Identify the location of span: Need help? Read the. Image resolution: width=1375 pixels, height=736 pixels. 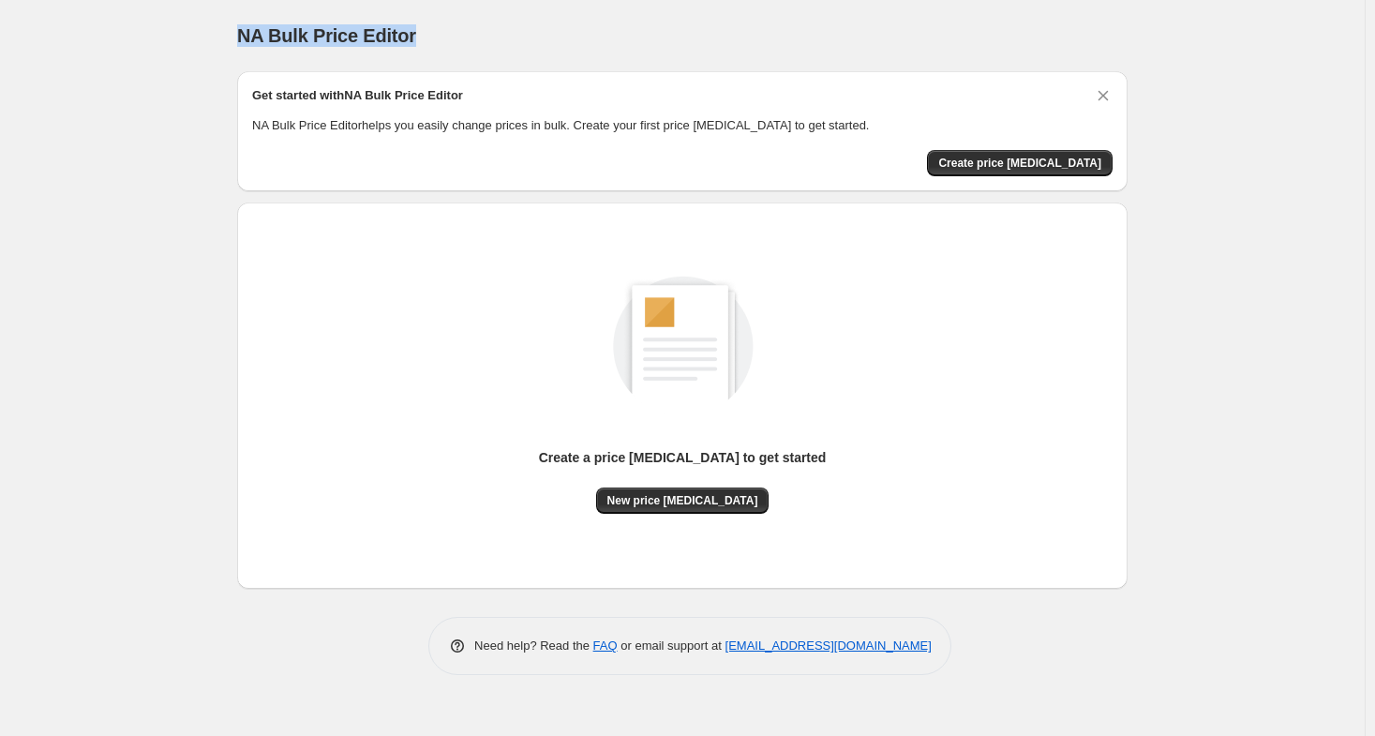
(533, 645).